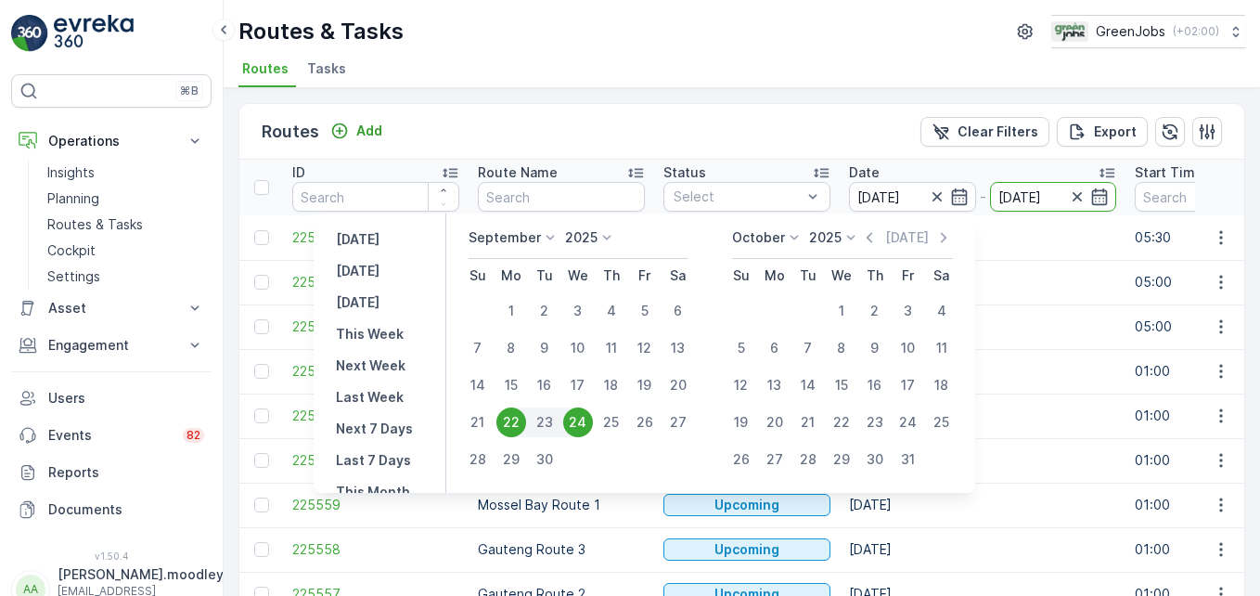 This screenshot has height=596, width=1260. What do you see at coordinates (612, 348) in the screenshot?
I see `div: 11` at bounding box center [612, 348].